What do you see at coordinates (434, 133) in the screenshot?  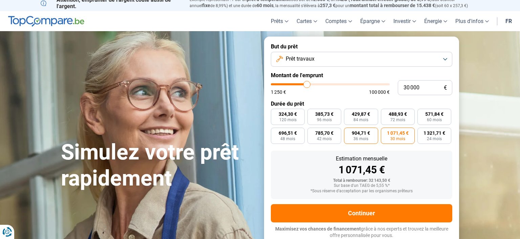 I see `span: 1 321,71 €` at bounding box center [434, 133].